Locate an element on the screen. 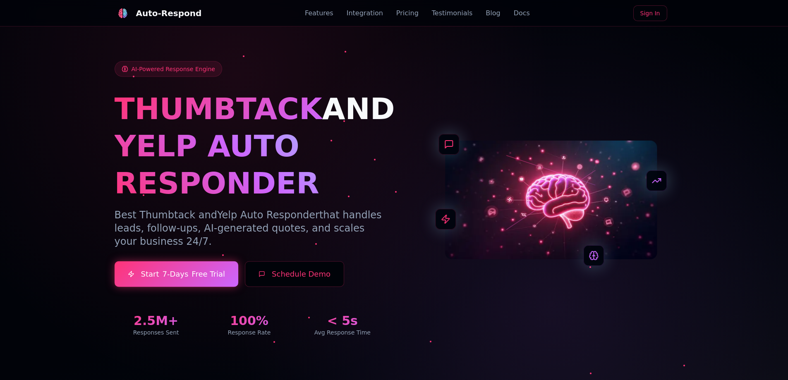  a: Docs is located at coordinates (522, 13).